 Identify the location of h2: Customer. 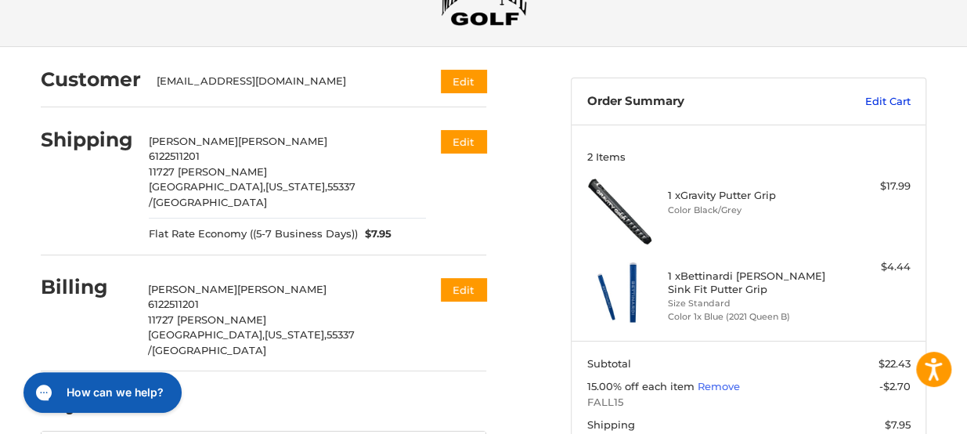
(91, 79).